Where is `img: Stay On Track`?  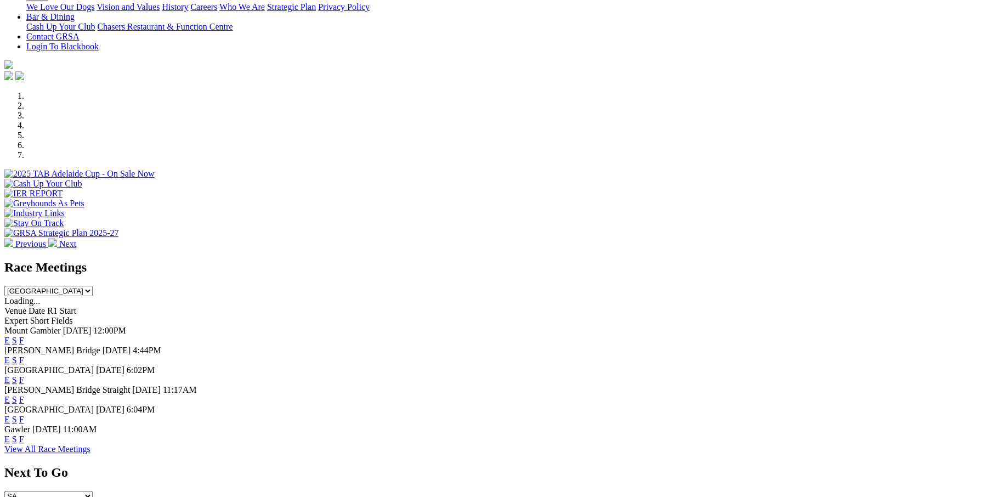 img: Stay On Track is located at coordinates (34, 223).